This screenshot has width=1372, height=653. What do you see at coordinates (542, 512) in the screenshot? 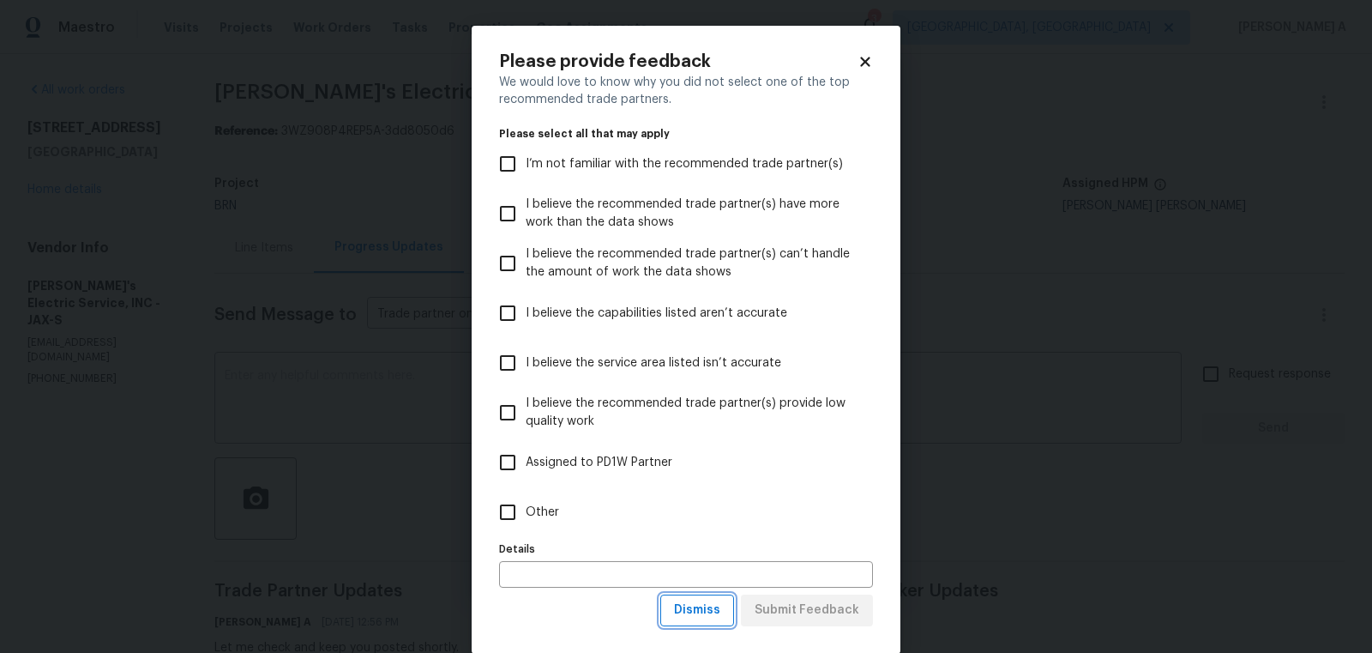
I see `span: Other` at bounding box center [542, 512].